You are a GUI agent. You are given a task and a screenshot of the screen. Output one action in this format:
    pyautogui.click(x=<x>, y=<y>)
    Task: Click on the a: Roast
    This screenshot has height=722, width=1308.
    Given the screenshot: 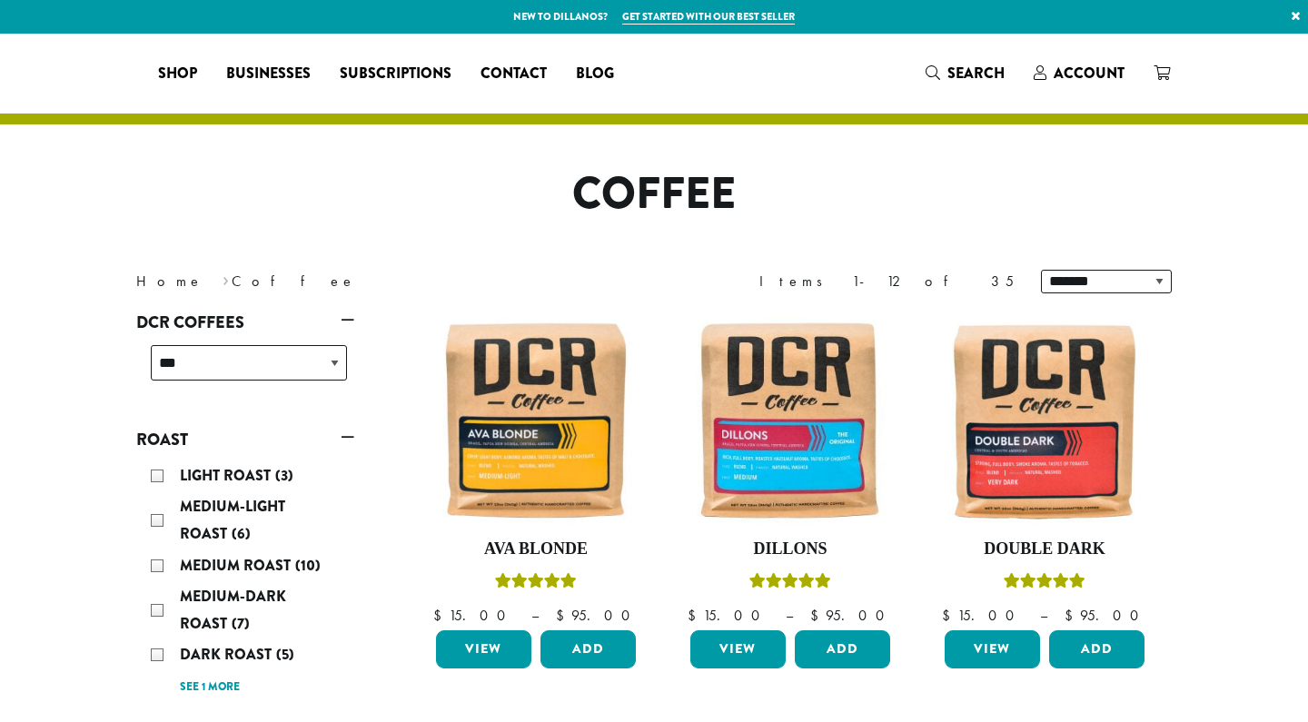 What is the action you would take?
    pyautogui.click(x=245, y=440)
    